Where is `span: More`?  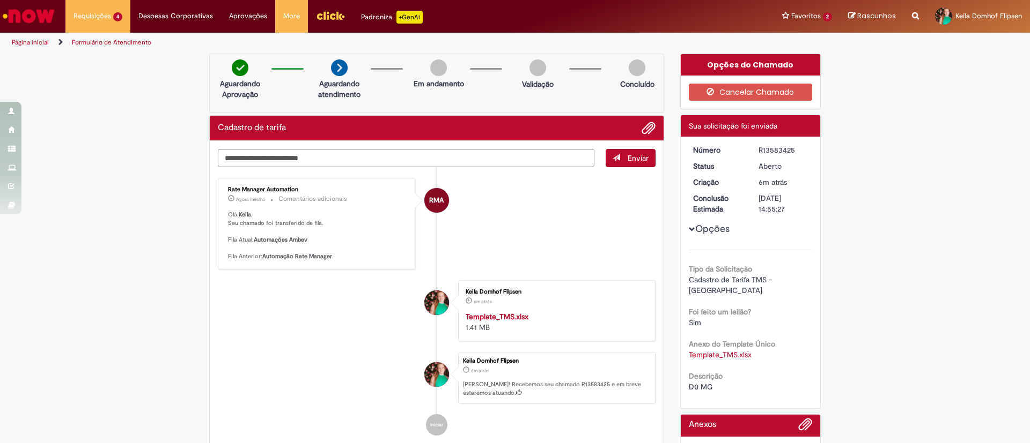 span: More is located at coordinates (291, 16).